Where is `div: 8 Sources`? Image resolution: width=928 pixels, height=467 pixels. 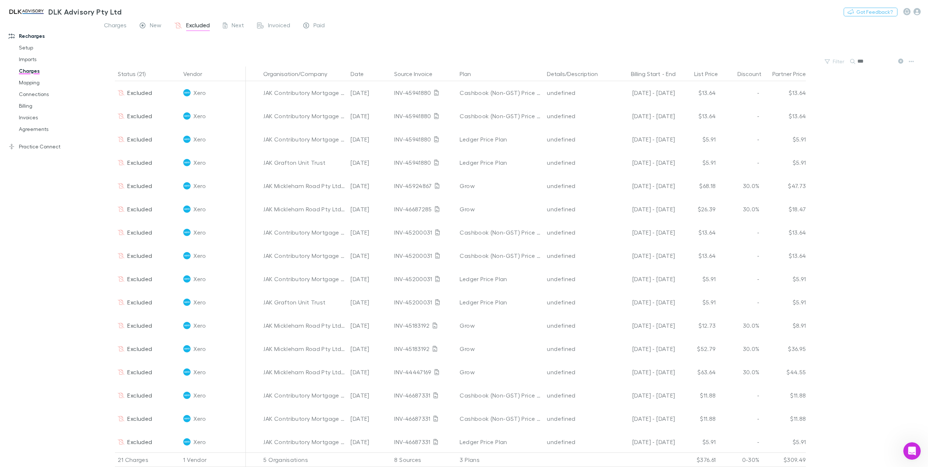 div: 8 Sources is located at coordinates (424, 460).